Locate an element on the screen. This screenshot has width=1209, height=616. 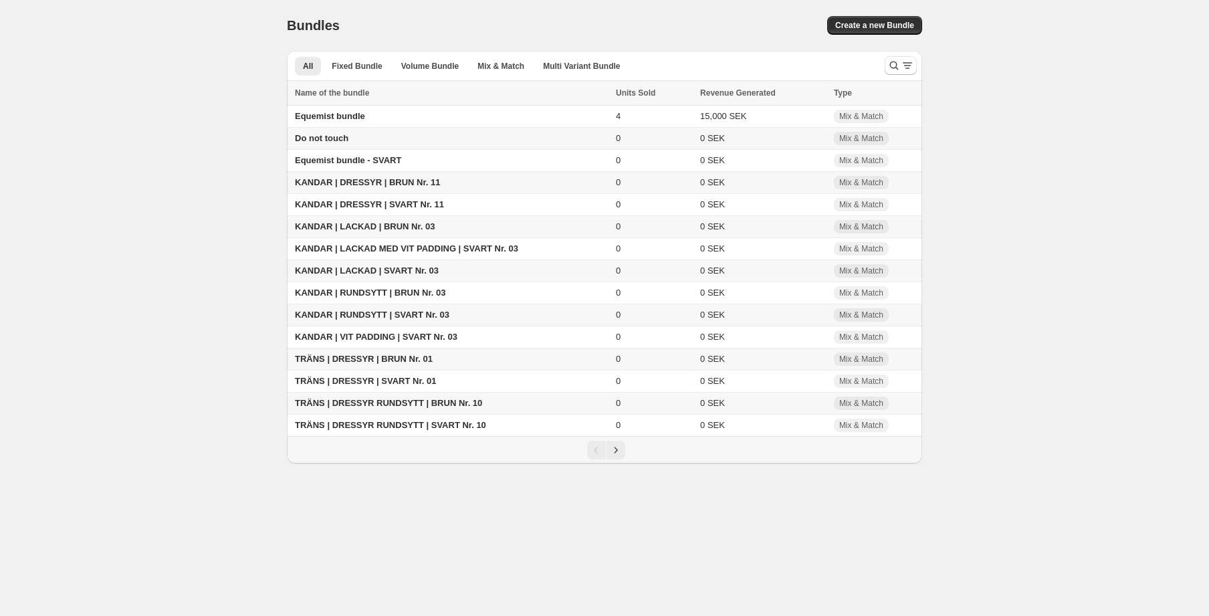
span: Revenue Generated is located at coordinates (738, 93).